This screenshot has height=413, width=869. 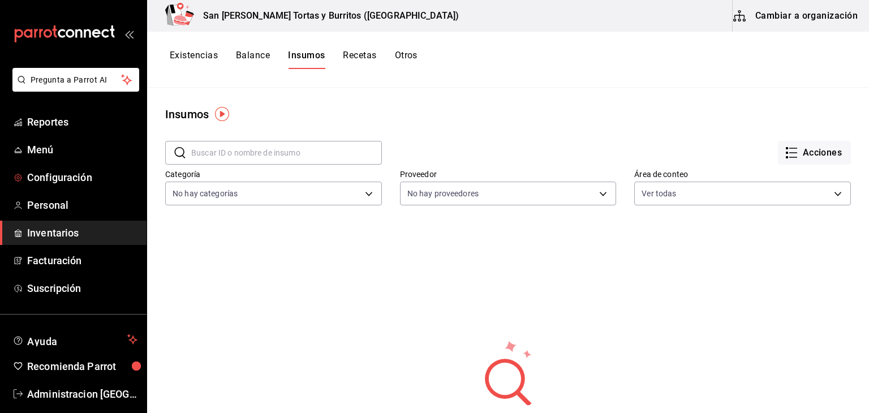 What do you see at coordinates (814, 153) in the screenshot?
I see `button: Acciones` at bounding box center [814, 153].